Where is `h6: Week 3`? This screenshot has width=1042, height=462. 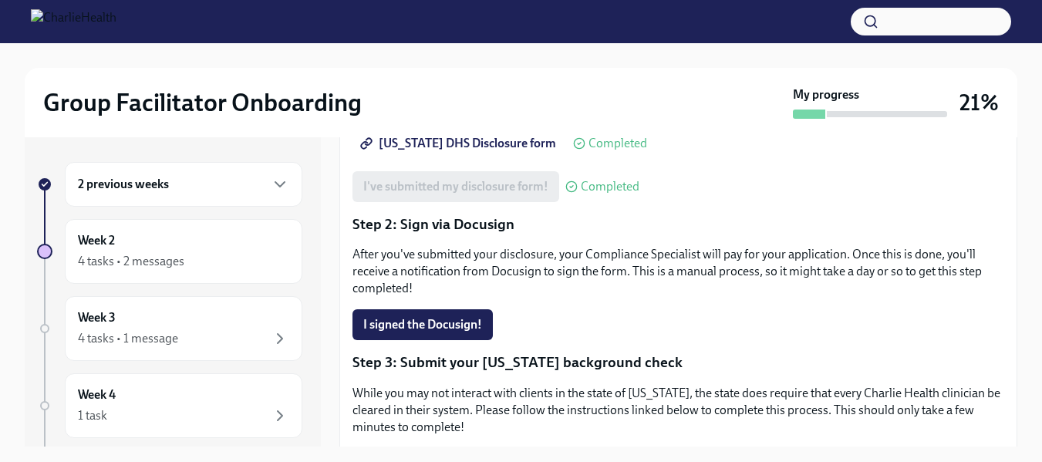
h6: Week 3 is located at coordinates (96, 318).